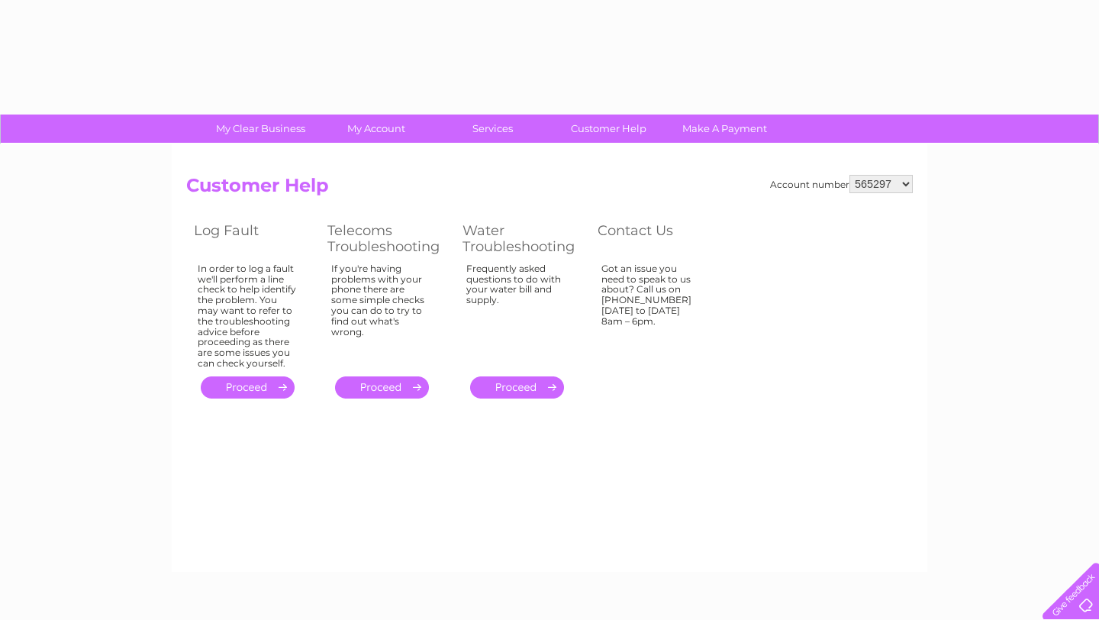 Image resolution: width=1099 pixels, height=620 pixels. Describe the element at coordinates (522, 238) in the screenshot. I see `th: Water Troubleshooting` at that location.